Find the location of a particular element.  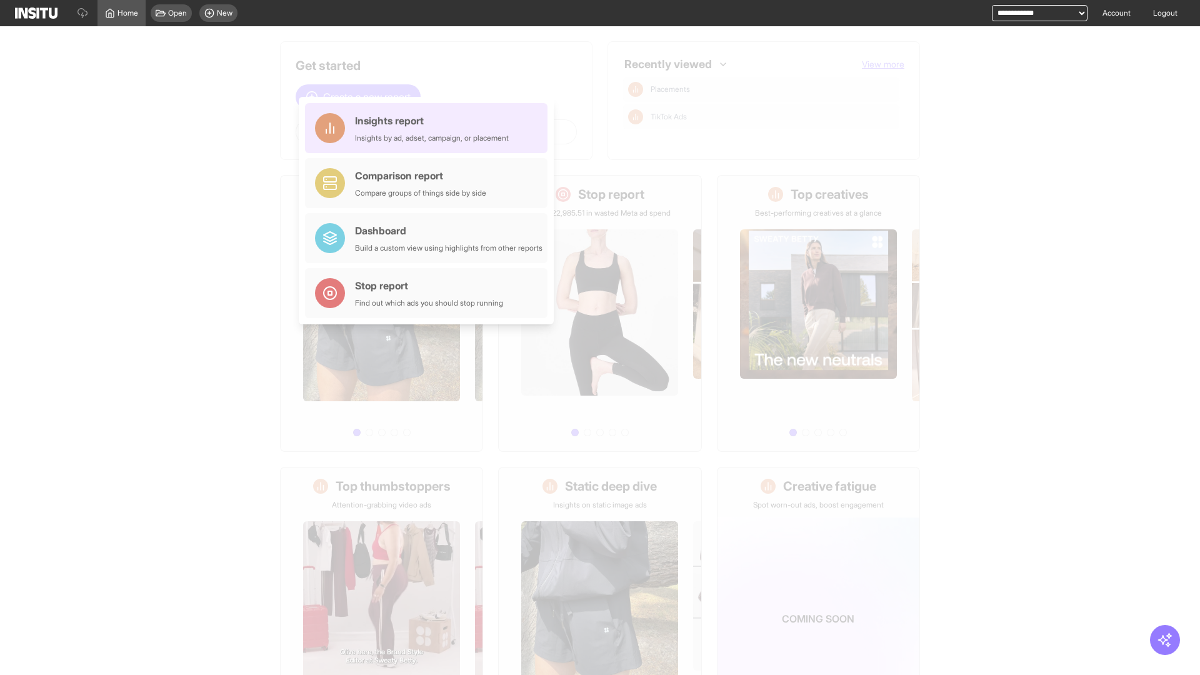

div: Dashboard is located at coordinates (449, 231).